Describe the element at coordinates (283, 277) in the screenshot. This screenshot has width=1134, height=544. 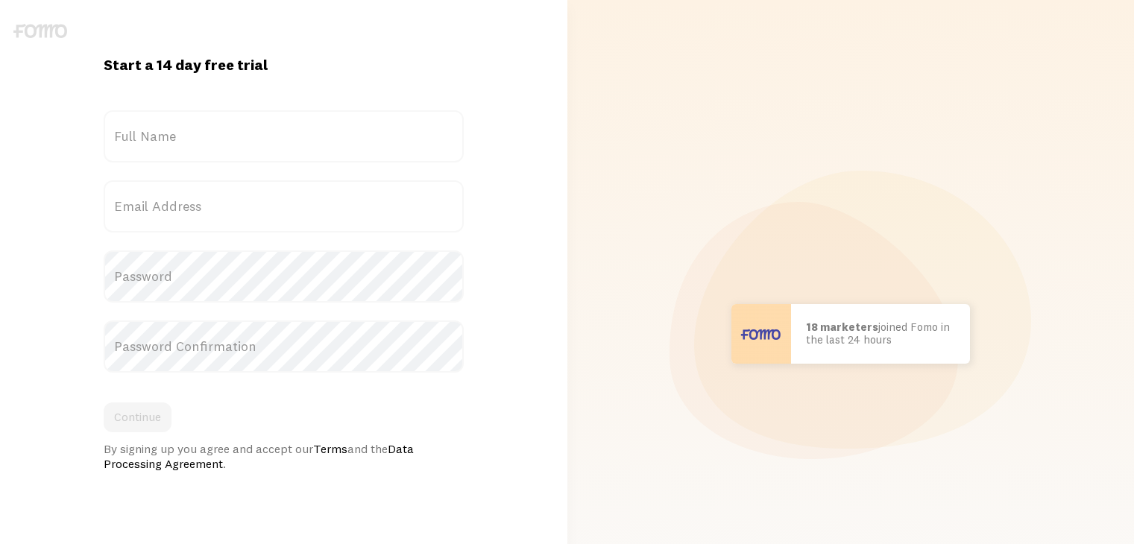
I see `label: Password` at that location.